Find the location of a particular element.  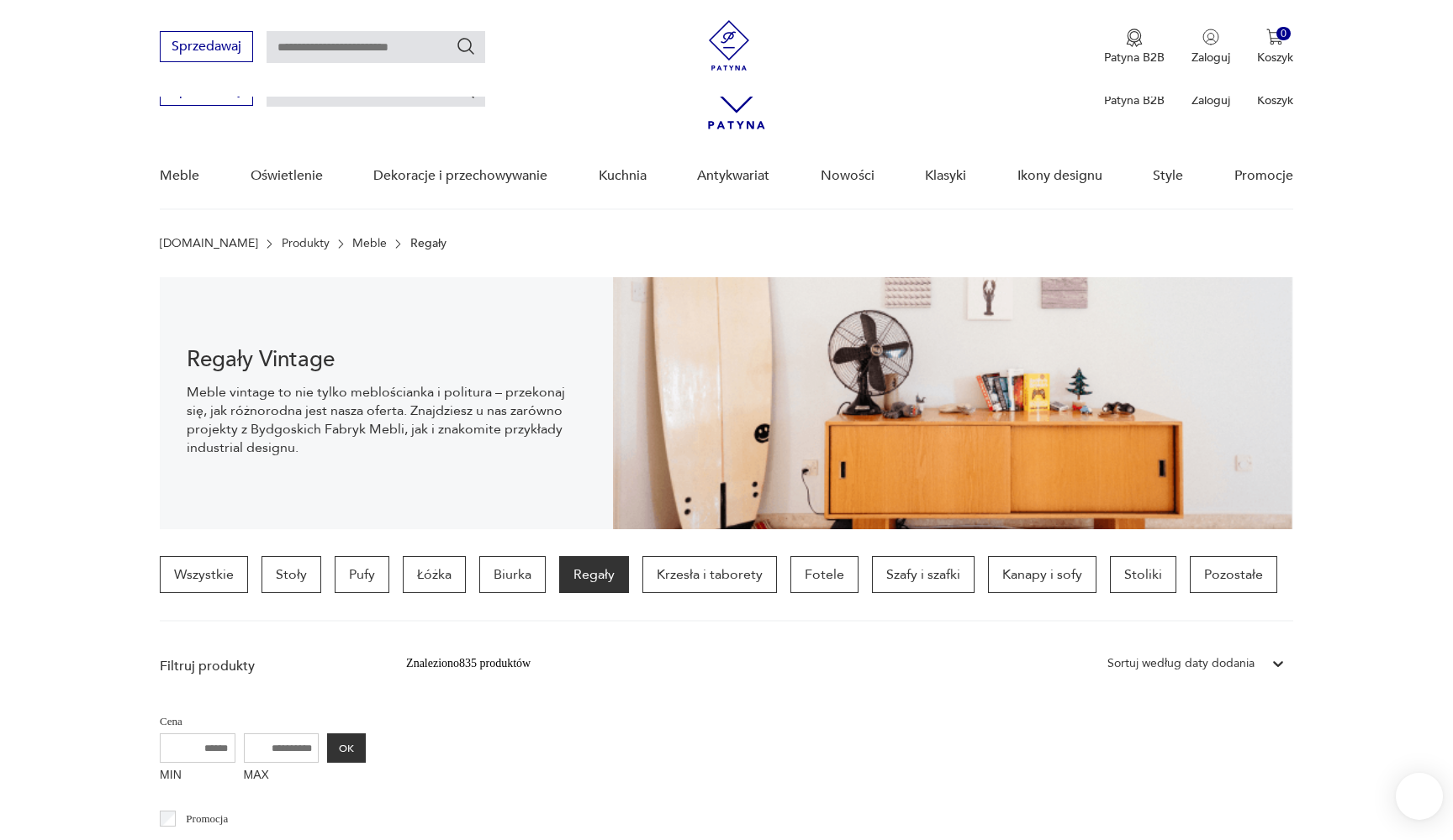

img: Ikona koszyka is located at coordinates (1274, 37).